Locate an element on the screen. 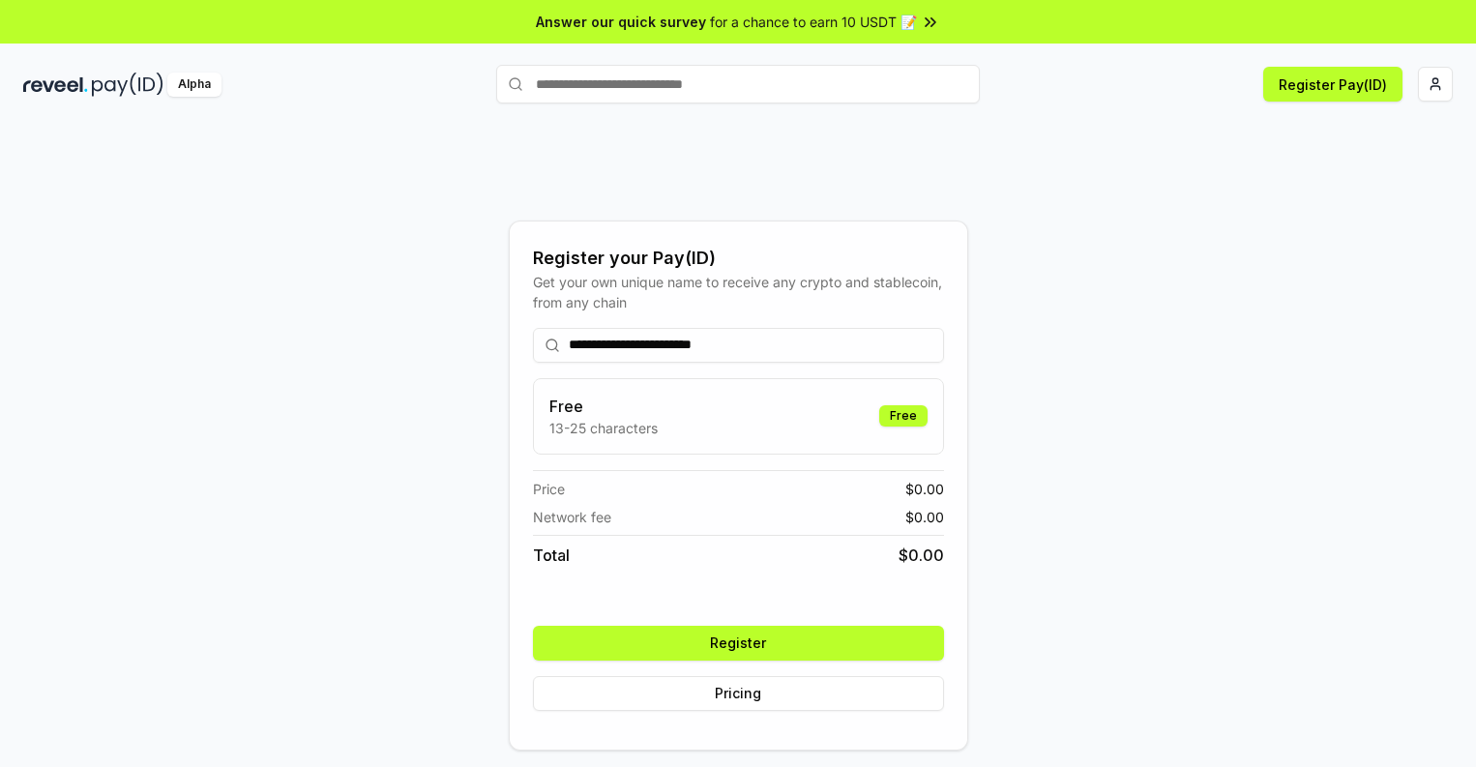 The height and width of the screenshot is (767, 1476). button: Register Pay(ID) is located at coordinates (1333, 84).